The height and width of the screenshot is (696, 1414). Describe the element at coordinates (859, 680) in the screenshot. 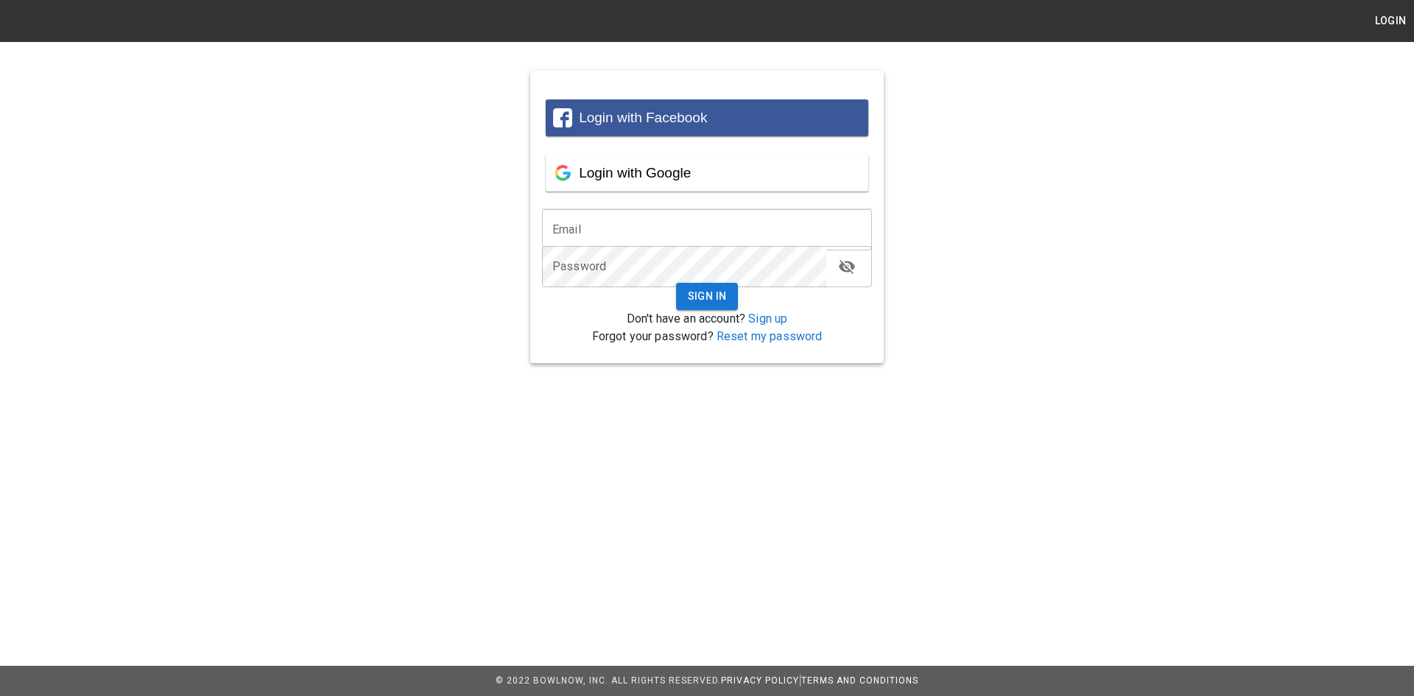

I see `a: Terms and Conditions` at that location.